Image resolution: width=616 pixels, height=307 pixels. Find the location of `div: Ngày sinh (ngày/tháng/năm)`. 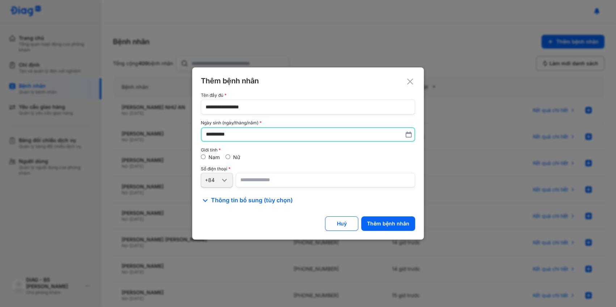

div: Ngày sinh (ngày/tháng/năm) is located at coordinates (308, 123).